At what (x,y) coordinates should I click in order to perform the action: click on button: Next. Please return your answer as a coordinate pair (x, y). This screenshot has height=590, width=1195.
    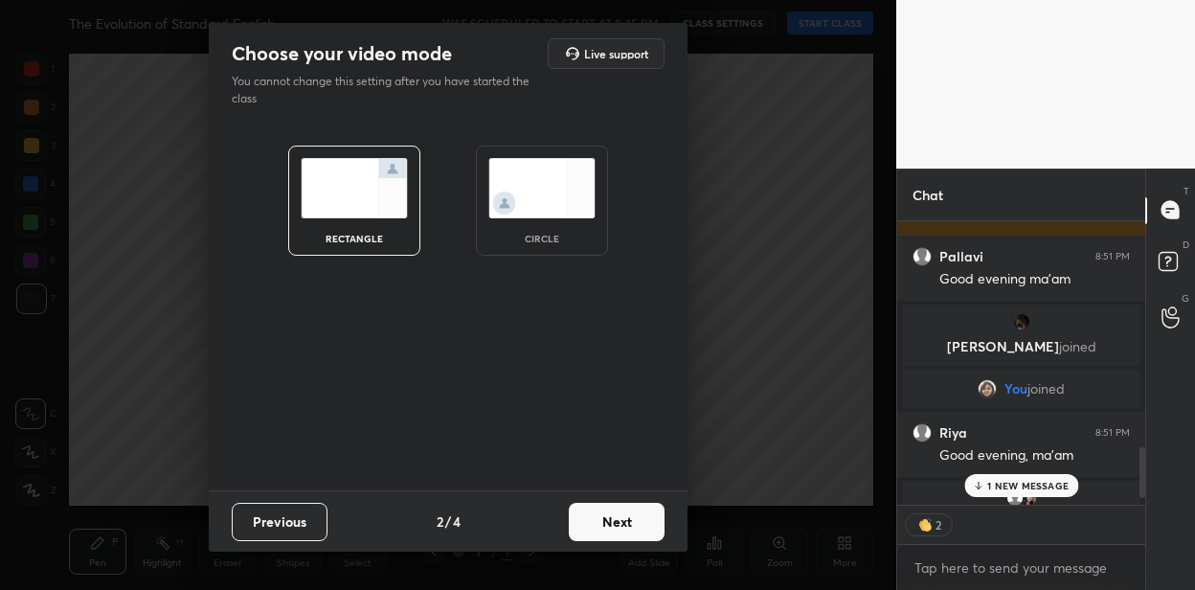
    Looking at the image, I should click on (616, 522).